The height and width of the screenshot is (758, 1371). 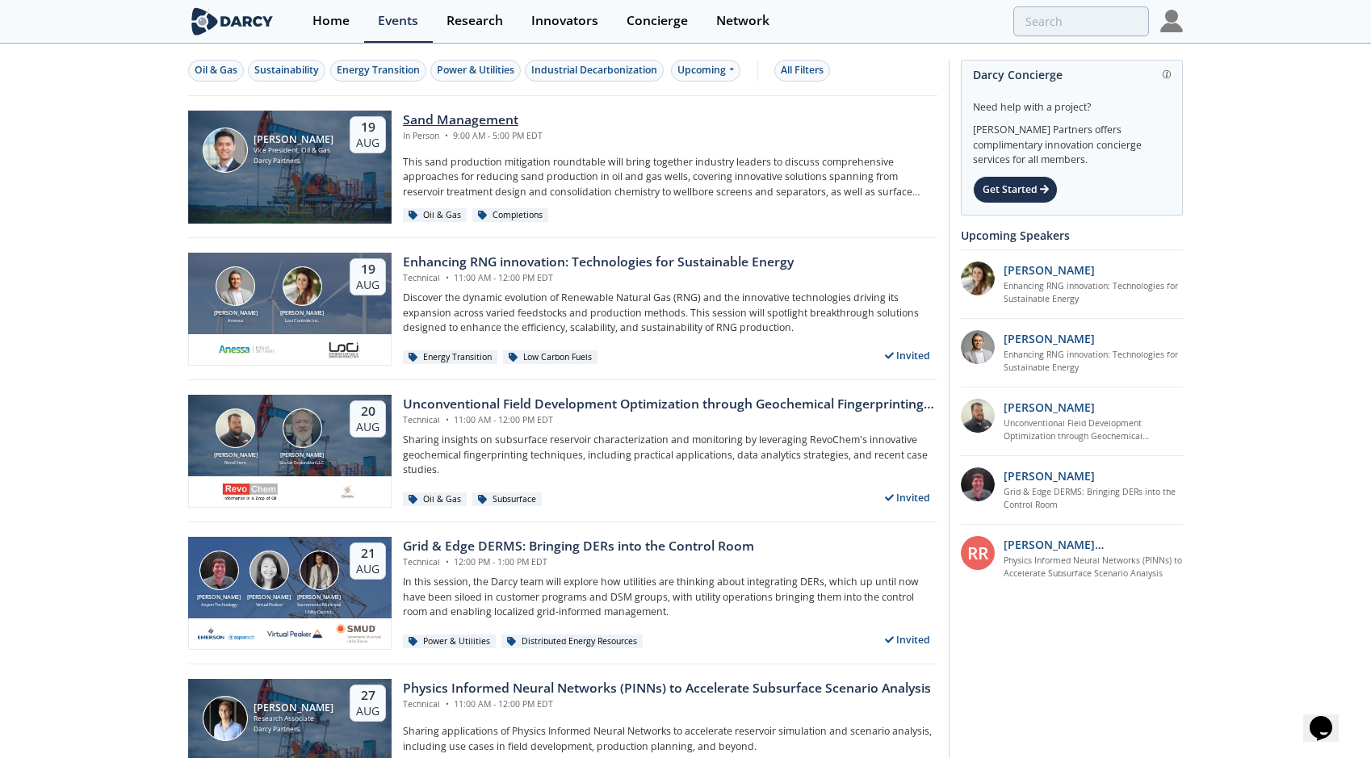 What do you see at coordinates (510, 216) in the screenshot?
I see `div: Completions` at bounding box center [510, 216].